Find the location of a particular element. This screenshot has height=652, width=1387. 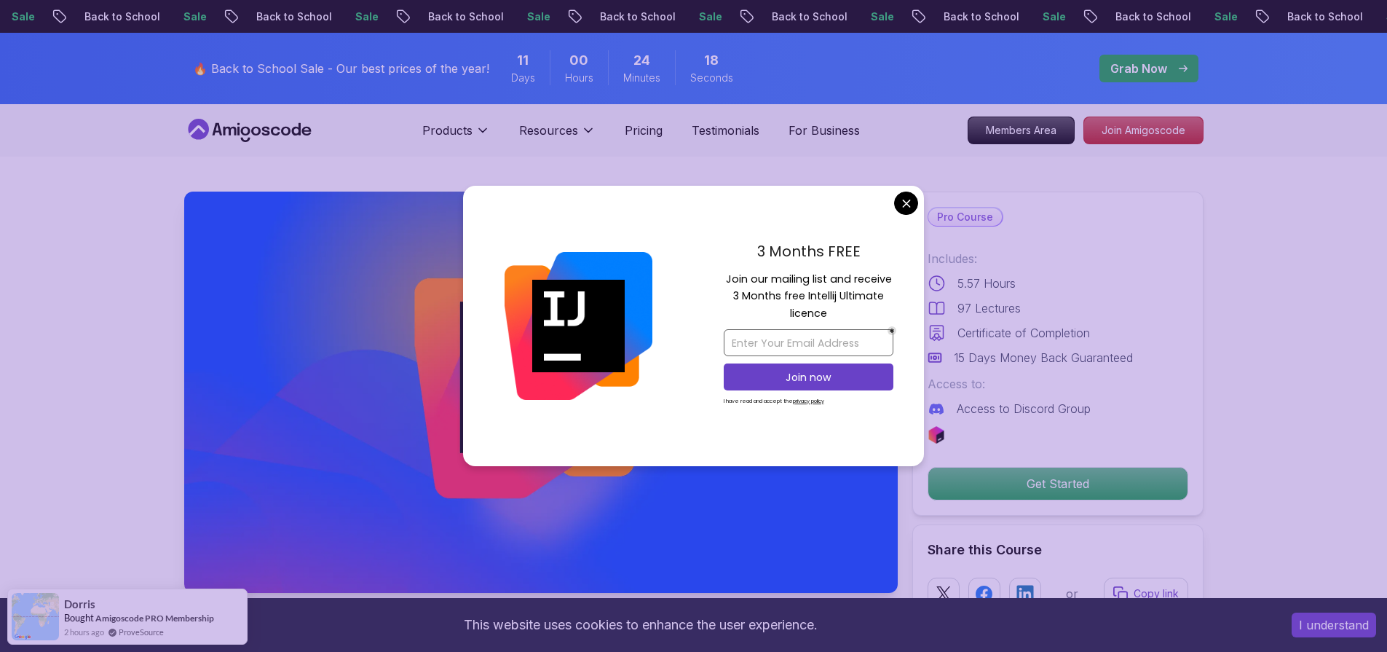

span: Days is located at coordinates (523, 78).